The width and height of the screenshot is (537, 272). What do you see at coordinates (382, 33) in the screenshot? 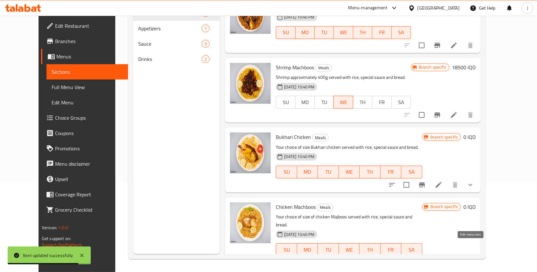
I see `button: FR` at bounding box center [382, 33].